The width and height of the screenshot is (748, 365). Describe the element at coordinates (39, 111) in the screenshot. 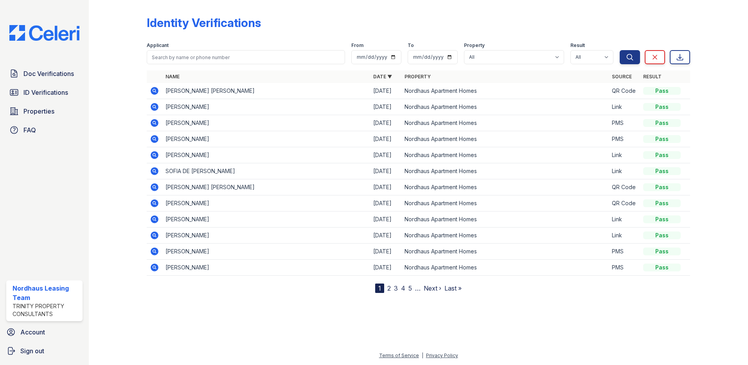

I see `span: Properties` at that location.